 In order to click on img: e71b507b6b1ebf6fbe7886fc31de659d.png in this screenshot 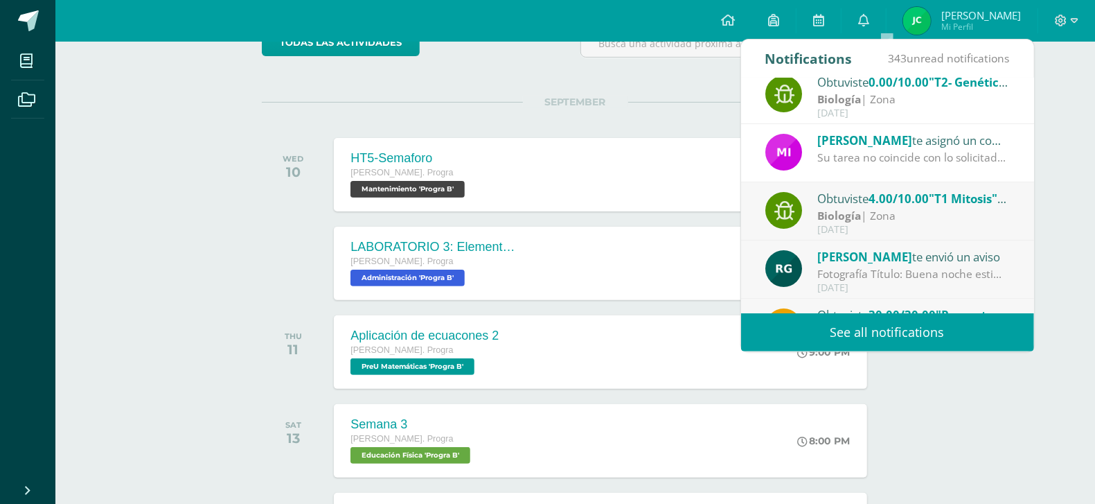, I will do `click(784, 152)`.